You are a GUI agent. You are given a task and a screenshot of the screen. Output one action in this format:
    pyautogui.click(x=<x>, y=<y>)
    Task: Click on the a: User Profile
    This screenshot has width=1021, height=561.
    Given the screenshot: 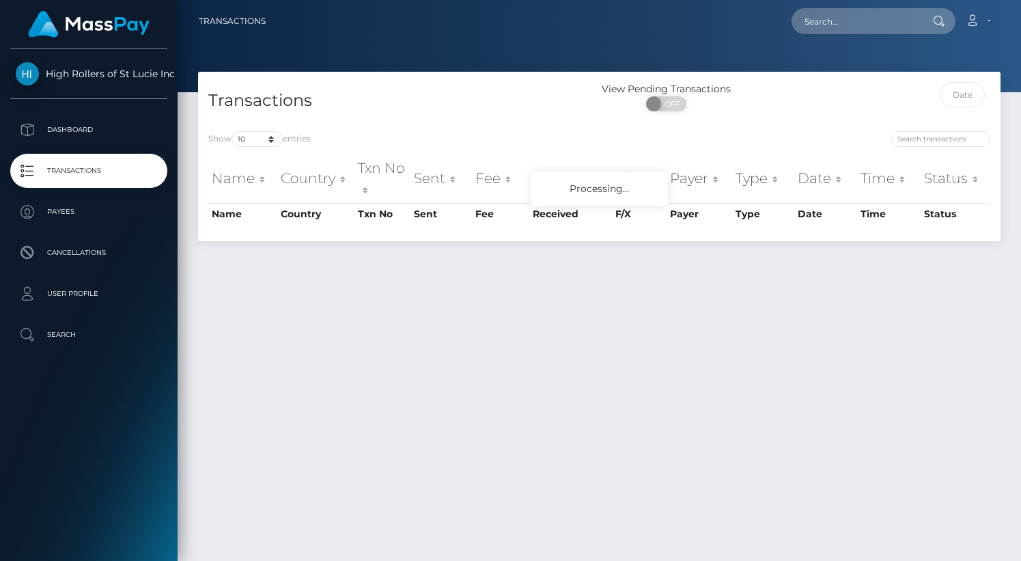 What is the action you would take?
    pyautogui.click(x=89, y=294)
    